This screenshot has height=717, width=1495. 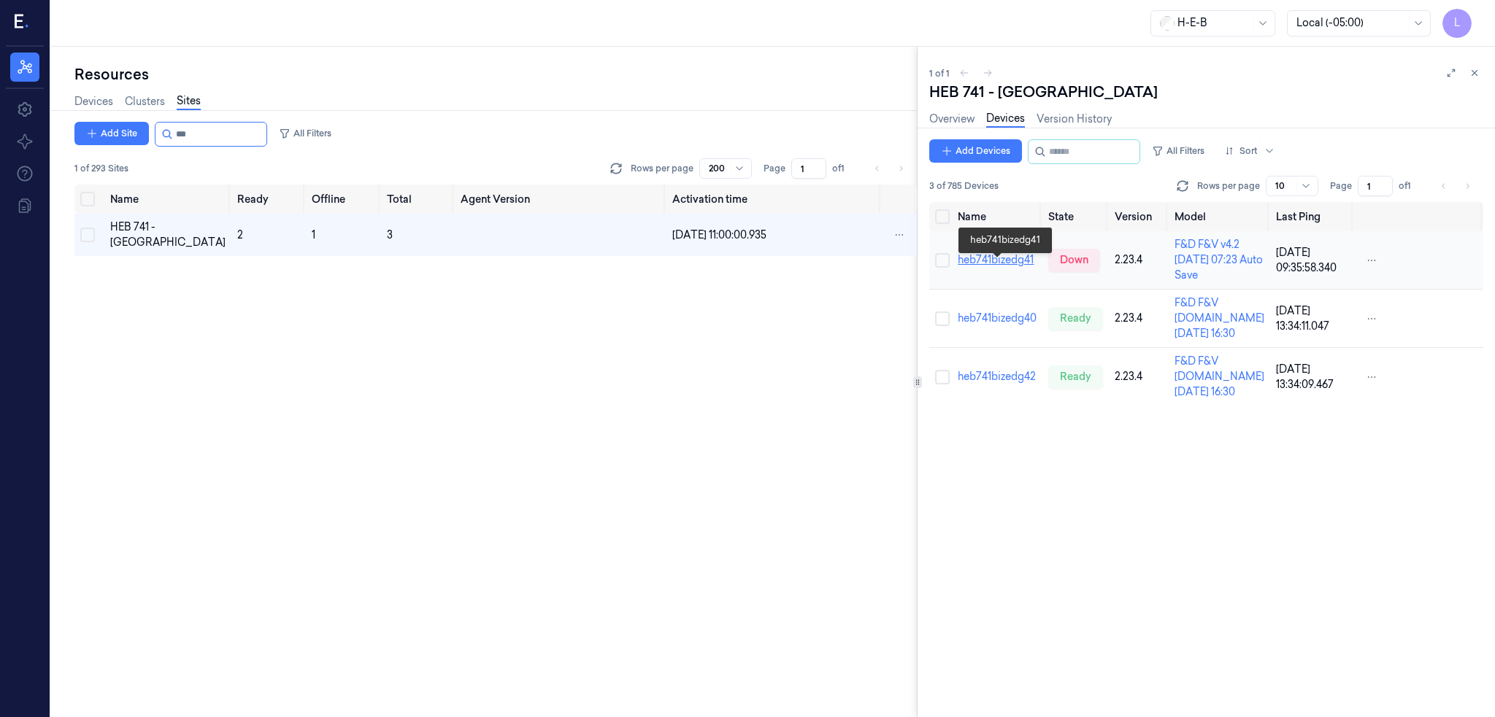 I want to click on th: State, so click(x=1075, y=217).